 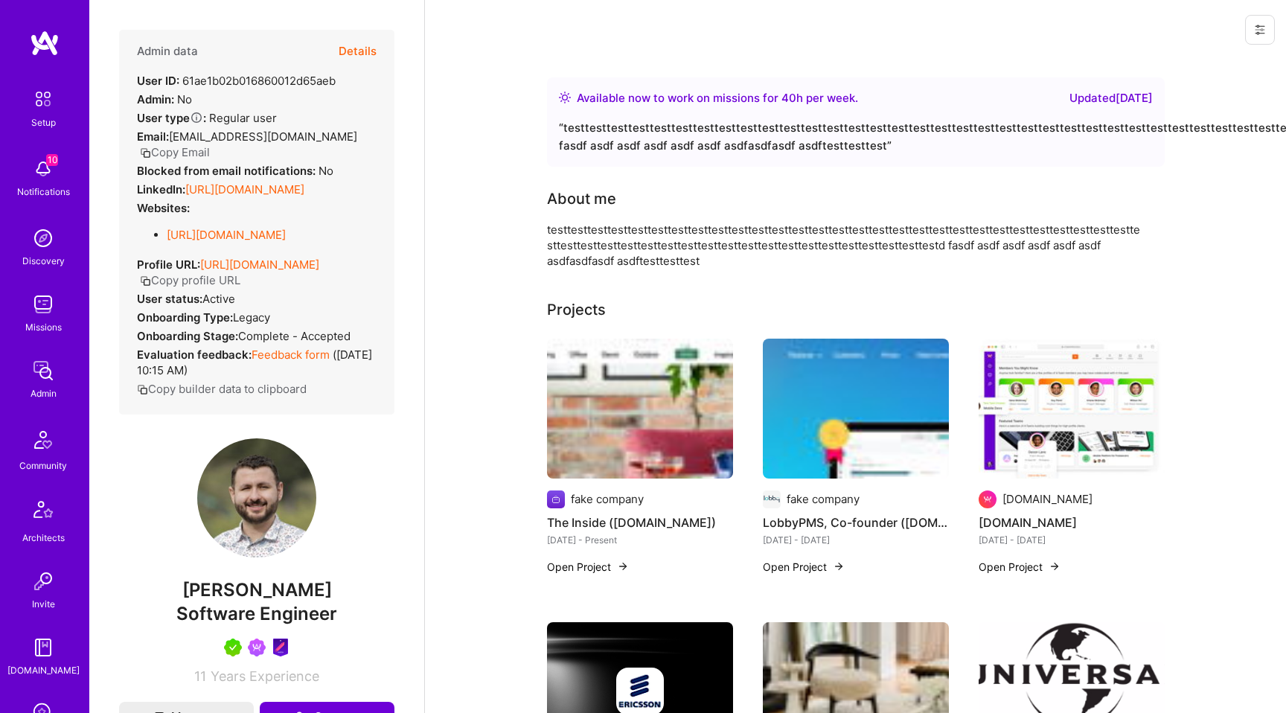 What do you see at coordinates (565, 97) in the screenshot?
I see `img: Availability` at bounding box center [565, 97].